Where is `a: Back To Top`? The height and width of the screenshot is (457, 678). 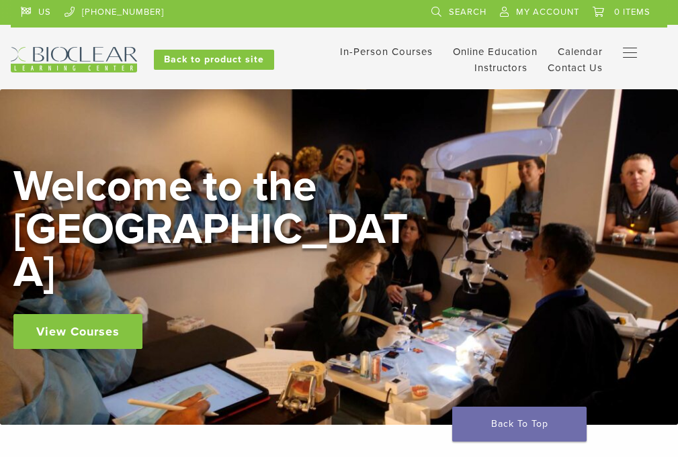 a: Back To Top is located at coordinates (519, 424).